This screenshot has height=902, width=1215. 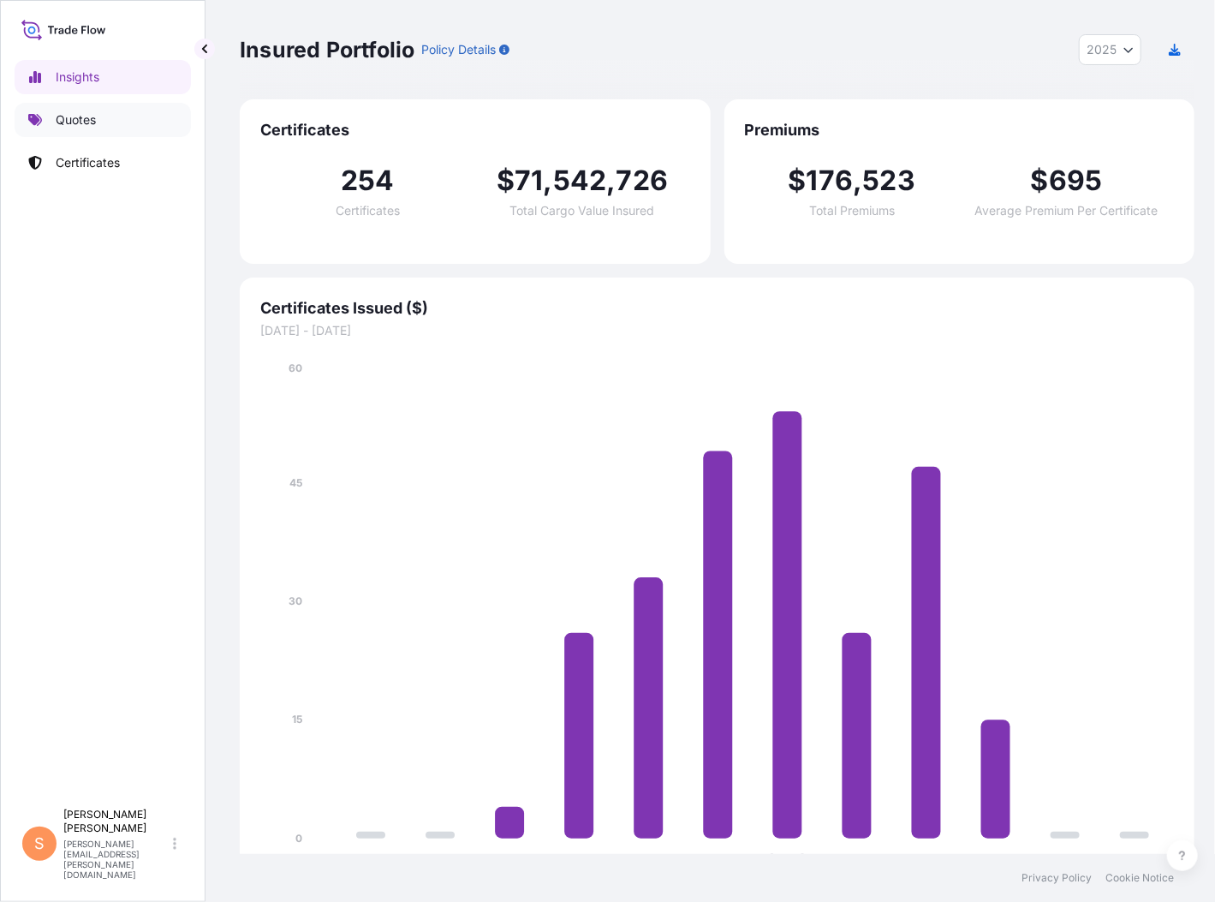 What do you see at coordinates (441, 859) in the screenshot?
I see `tspan: Feb` at bounding box center [441, 859].